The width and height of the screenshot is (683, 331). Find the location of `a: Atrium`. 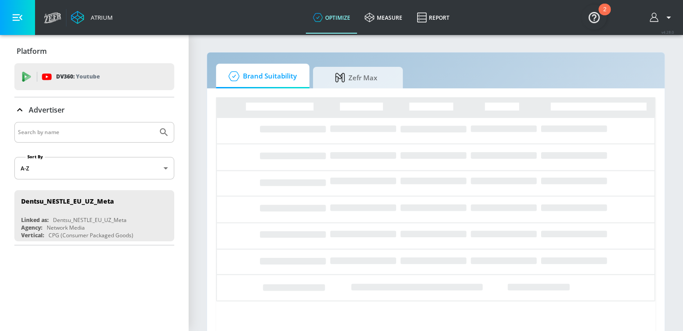

a: Atrium is located at coordinates (92, 18).